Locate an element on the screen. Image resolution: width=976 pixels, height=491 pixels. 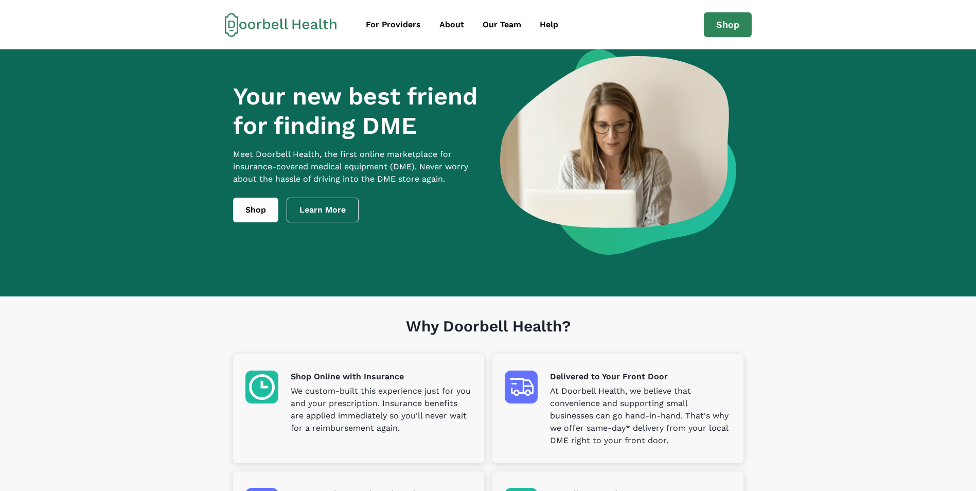
p: We custom-built this experience just for you and your prescription. Insurance benefits are applie... is located at coordinates (381, 410).